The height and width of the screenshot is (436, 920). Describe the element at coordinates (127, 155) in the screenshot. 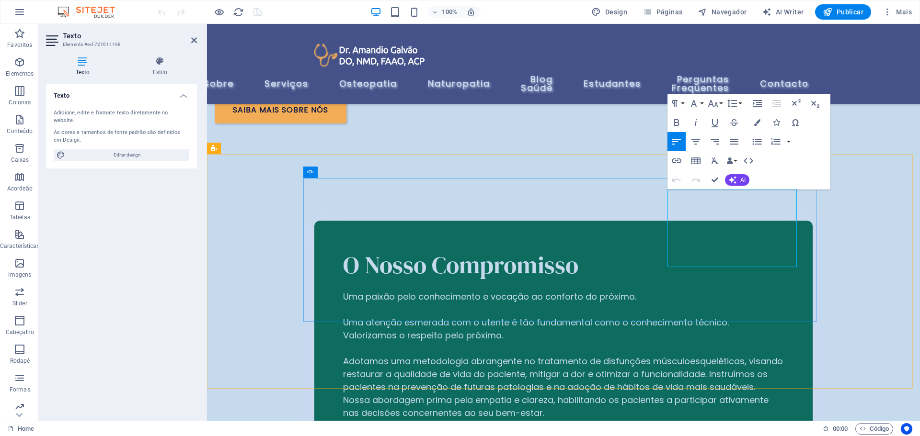

I see `span: Editar design` at that location.